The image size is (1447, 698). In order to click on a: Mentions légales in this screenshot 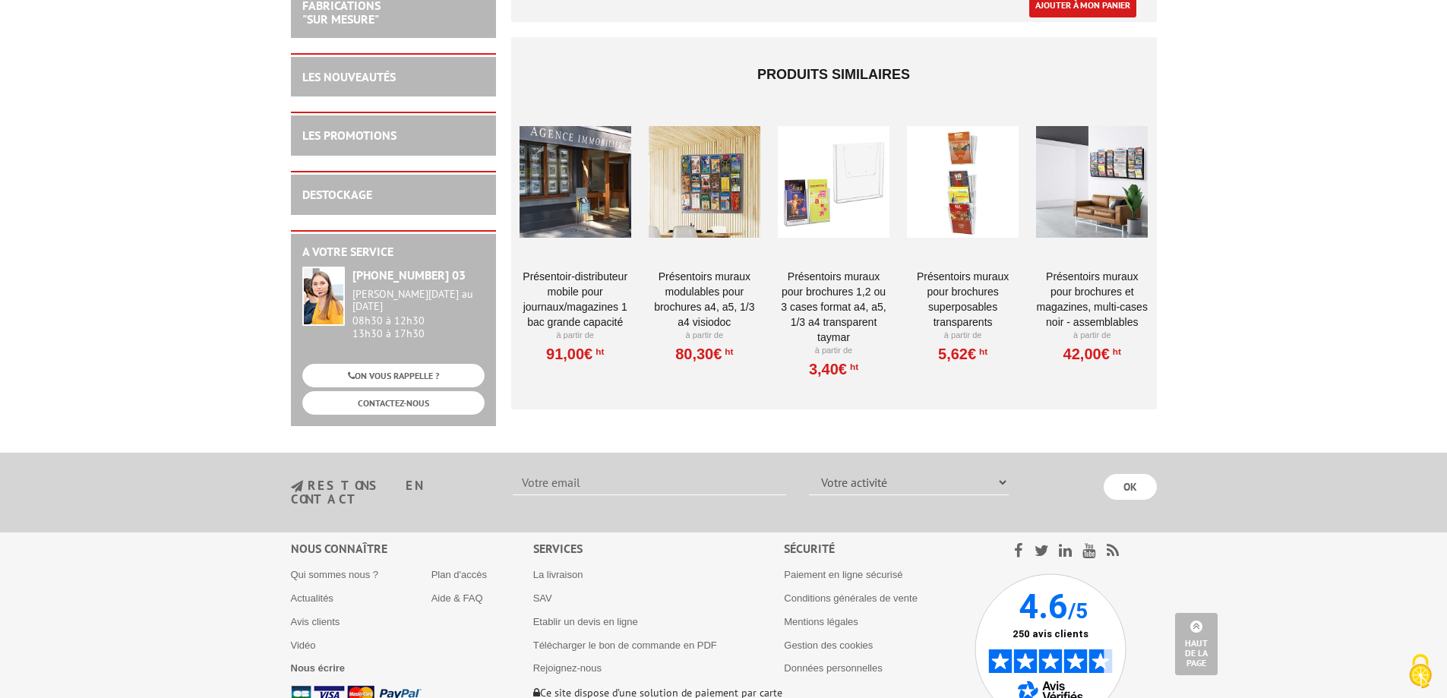, I will do `click(821, 621)`.